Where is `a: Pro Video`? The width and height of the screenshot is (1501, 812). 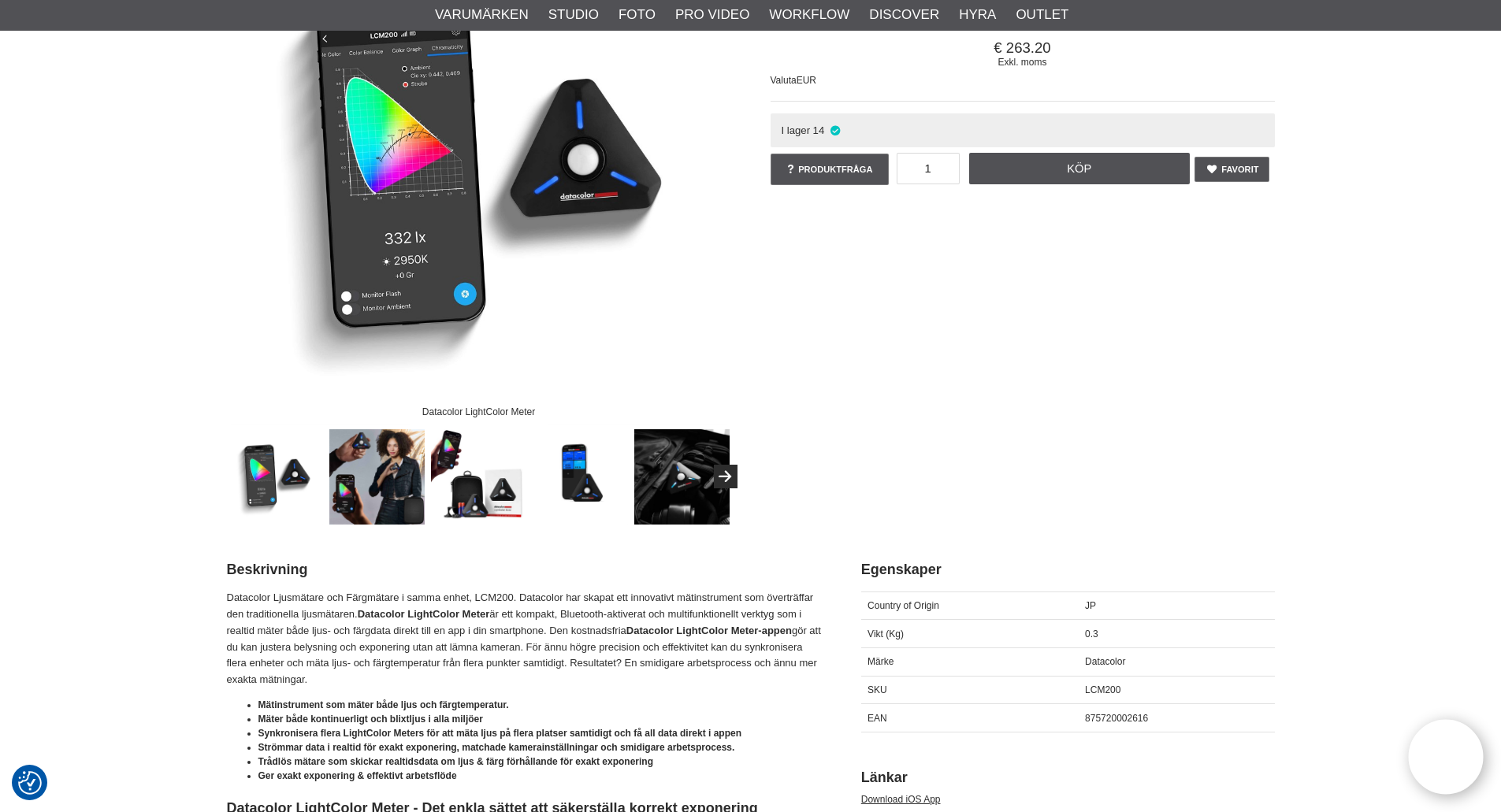 a: Pro Video is located at coordinates (712, 15).